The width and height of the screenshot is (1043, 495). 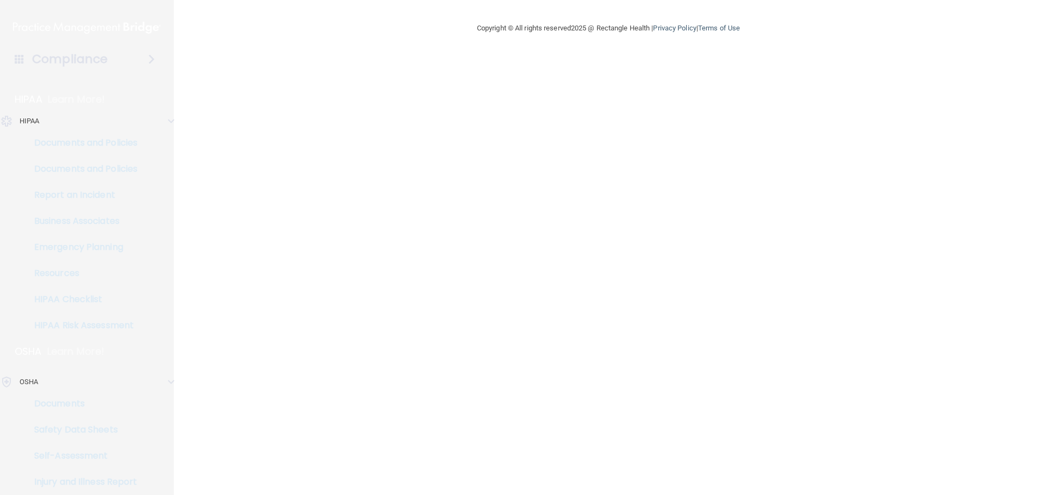 I want to click on a: Terms of Use, so click(x=719, y=28).